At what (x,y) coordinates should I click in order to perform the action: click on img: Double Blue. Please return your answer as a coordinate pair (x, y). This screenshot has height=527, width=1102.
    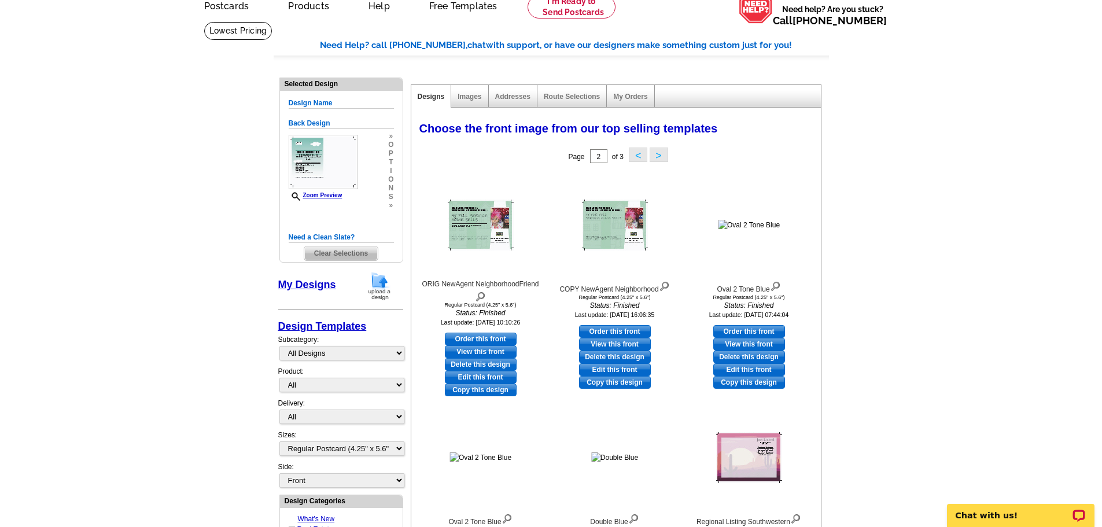
    Looking at the image, I should click on (614, 457).